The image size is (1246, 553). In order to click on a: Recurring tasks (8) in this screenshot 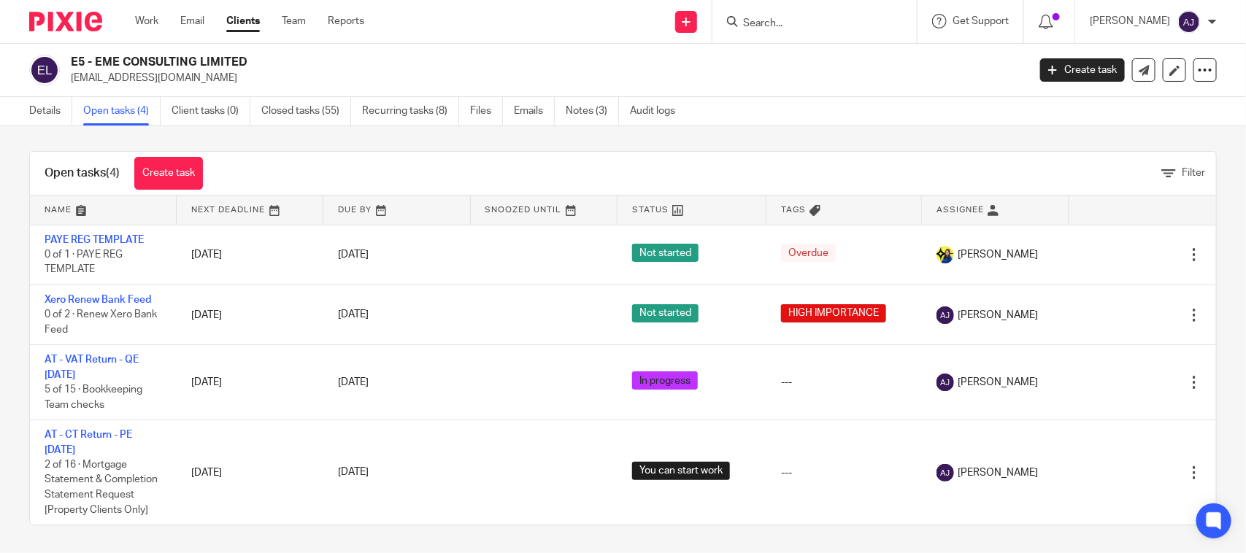, I will do `click(410, 111)`.